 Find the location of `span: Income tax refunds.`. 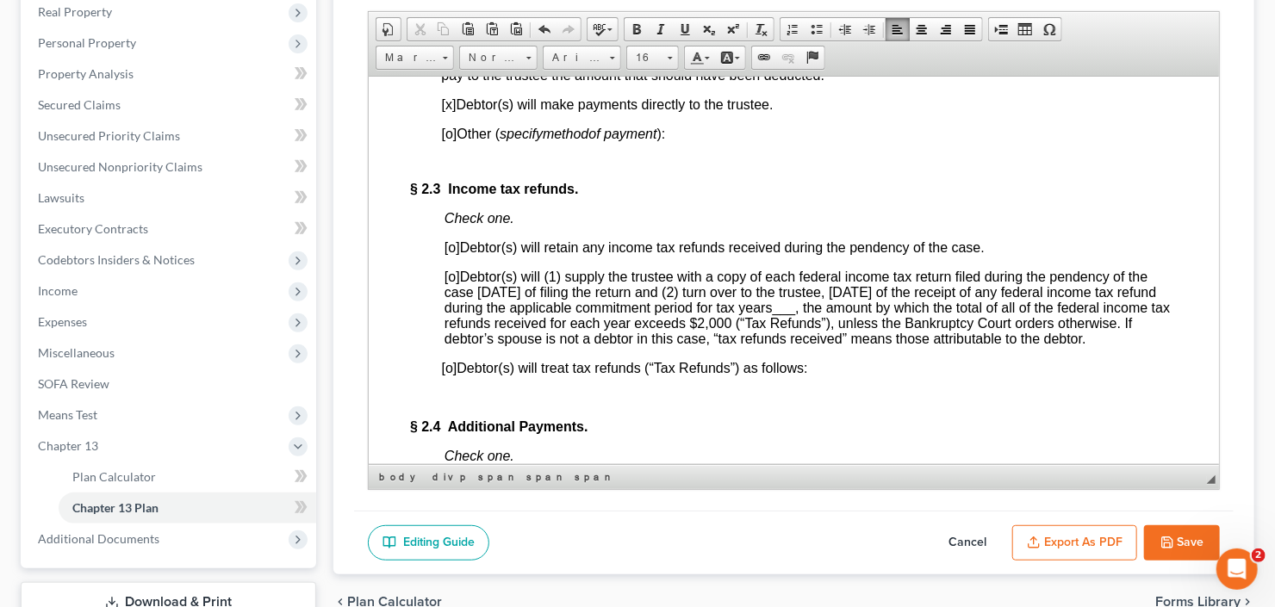

span: Income tax refunds. is located at coordinates (144, 112).